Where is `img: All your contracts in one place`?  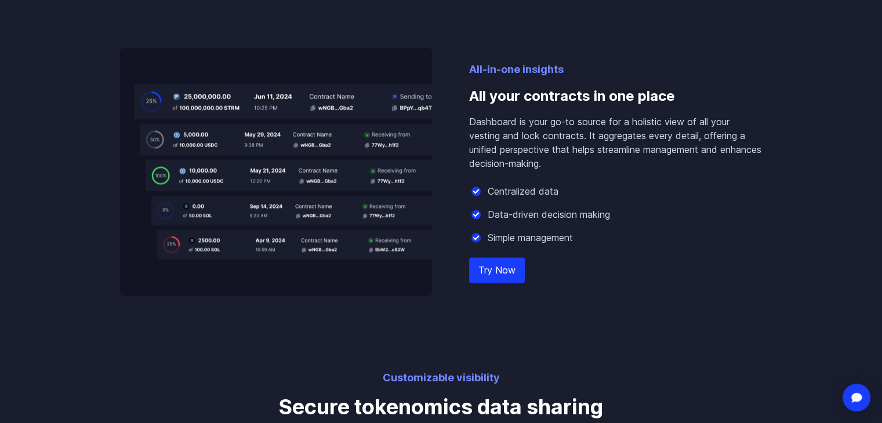 img: All your contracts in one place is located at coordinates (276, 172).